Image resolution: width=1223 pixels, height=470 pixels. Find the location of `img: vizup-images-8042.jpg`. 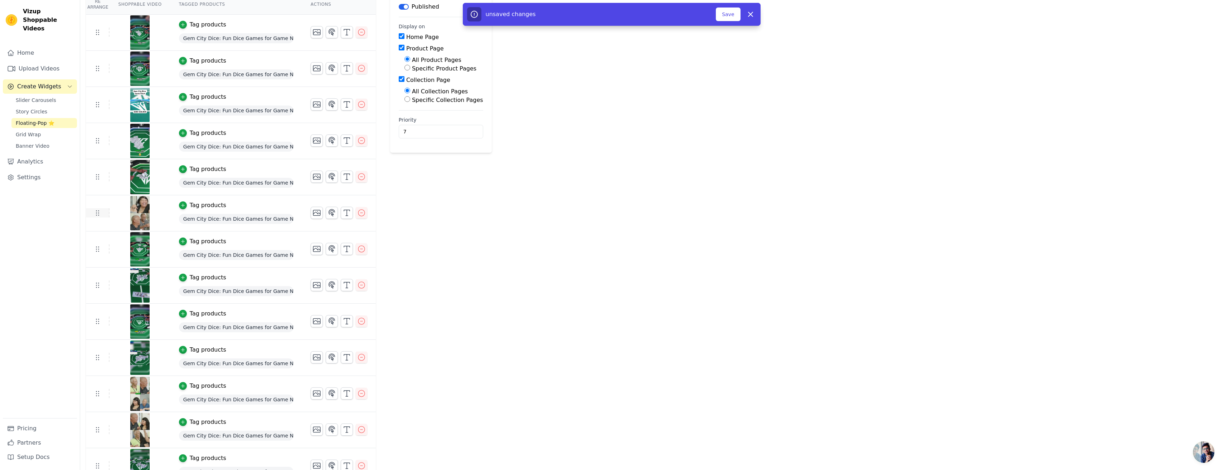

img: vizup-images-8042.jpg is located at coordinates (140, 69).